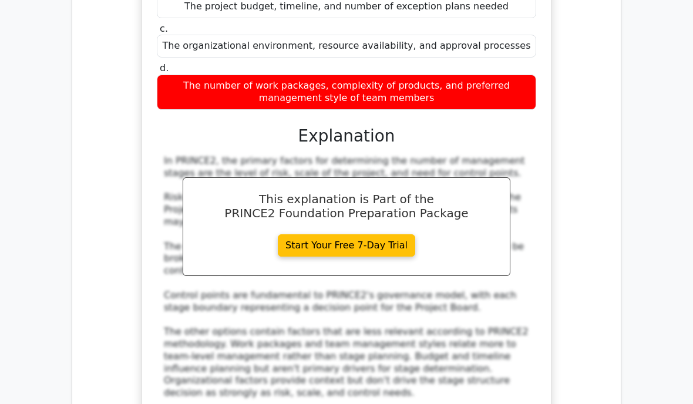  What do you see at coordinates (346, 92) in the screenshot?
I see `div: The number of work packages, complexity of products, and preferred management style of team members` at bounding box center [346, 92].